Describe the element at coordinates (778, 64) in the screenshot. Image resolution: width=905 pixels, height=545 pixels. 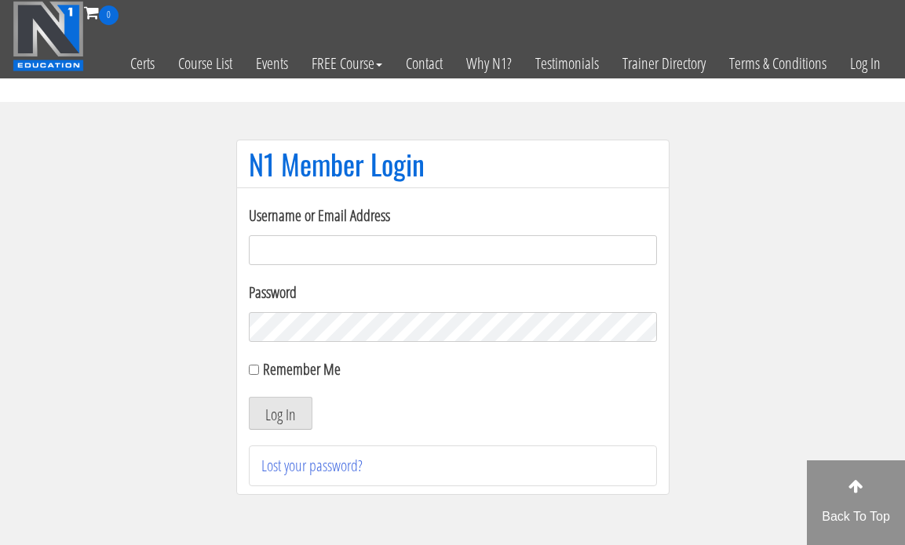
I see `a: Terms & Conditions` at that location.